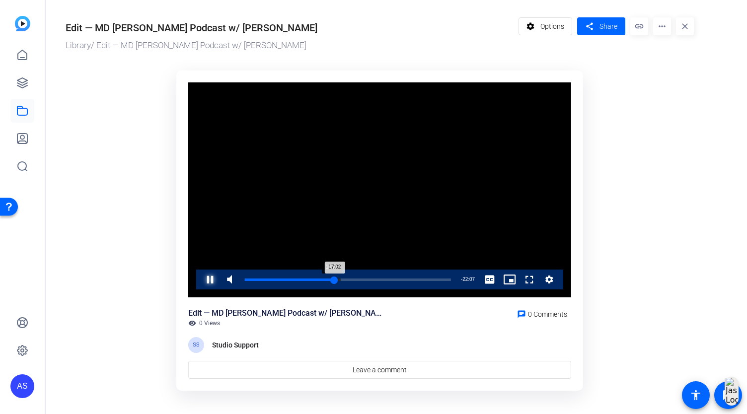 This screenshot has width=747, height=414. What do you see at coordinates (237, 345) in the screenshot?
I see `div: Studio Support` at bounding box center [237, 345].